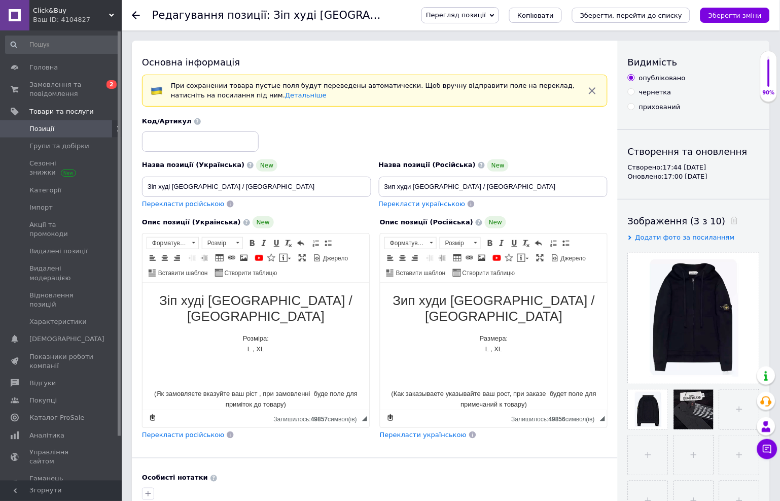 The height and width of the screenshot is (501, 780). What do you see at coordinates (735, 15) in the screenshot?
I see `button: Зберегти зміни` at bounding box center [735, 15].